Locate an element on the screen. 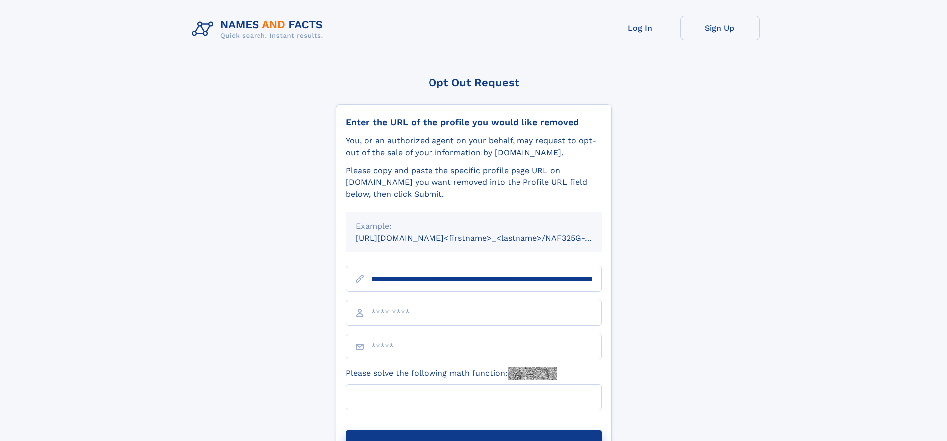 The height and width of the screenshot is (441, 947). label: Please solve the following math function: is located at coordinates (451, 374).